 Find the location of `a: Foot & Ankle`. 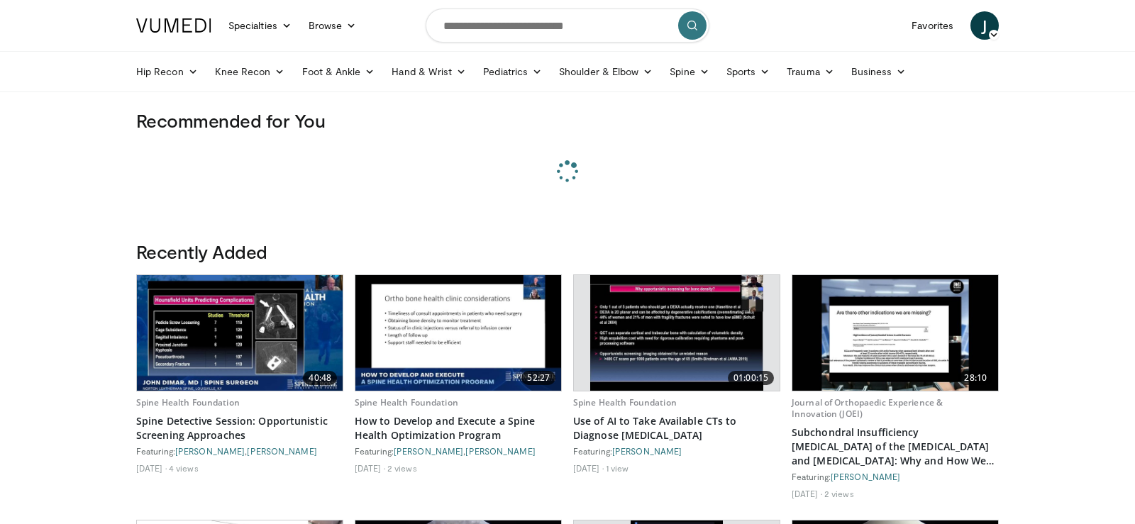

a: Foot & Ankle is located at coordinates (338, 72).